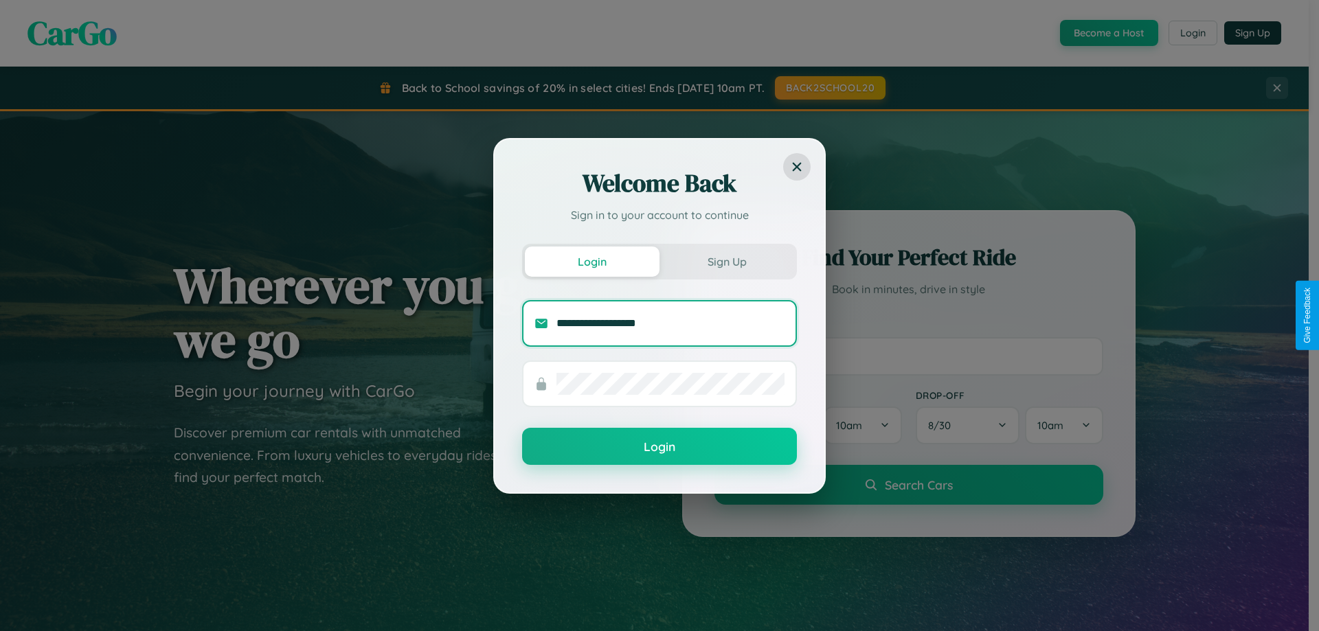  I want to click on p: Sign in to your account to continue, so click(660, 215).